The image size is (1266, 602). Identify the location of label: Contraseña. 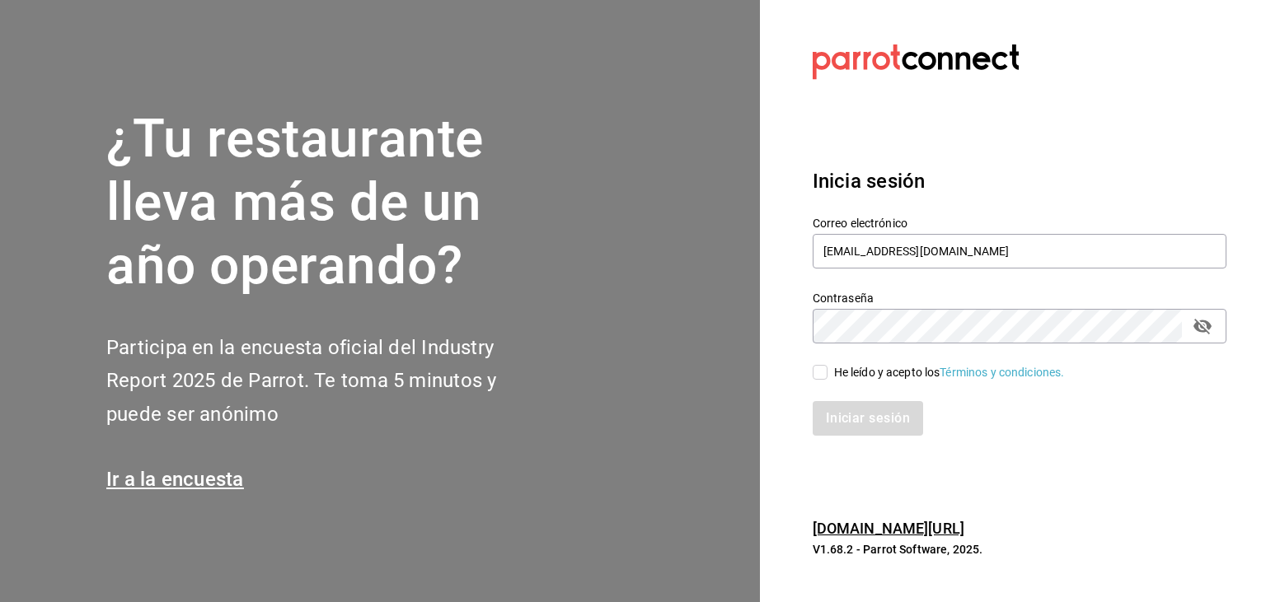
(1020, 298).